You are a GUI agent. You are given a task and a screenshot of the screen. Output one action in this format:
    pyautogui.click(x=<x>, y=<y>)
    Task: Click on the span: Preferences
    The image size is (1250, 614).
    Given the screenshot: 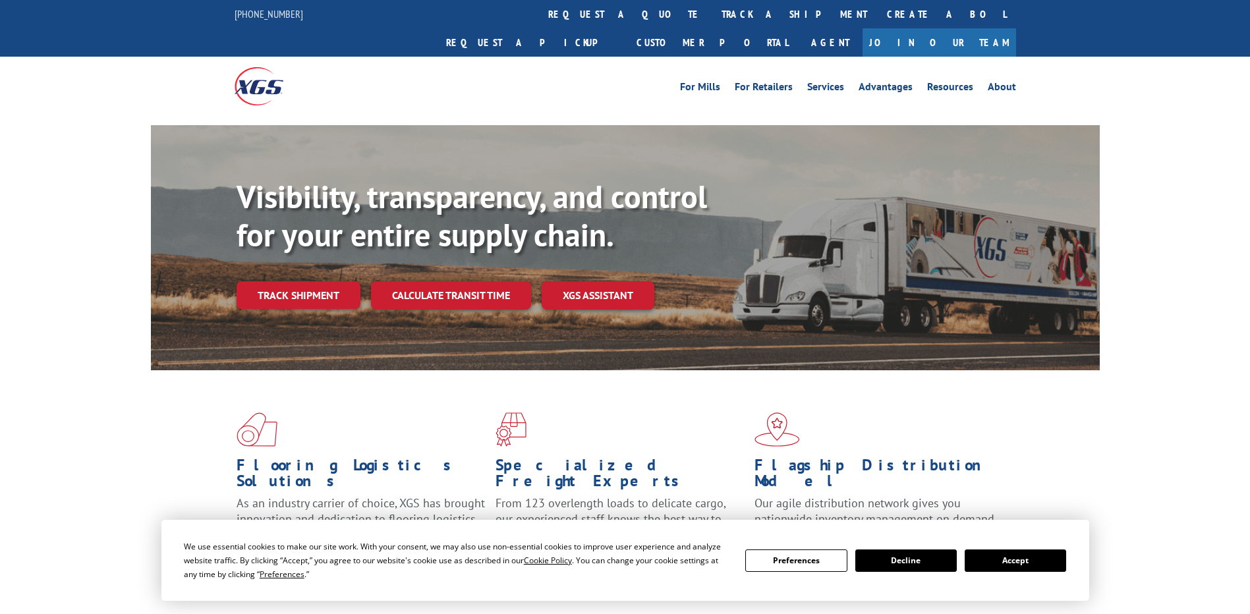 What is the action you would take?
    pyautogui.click(x=282, y=574)
    